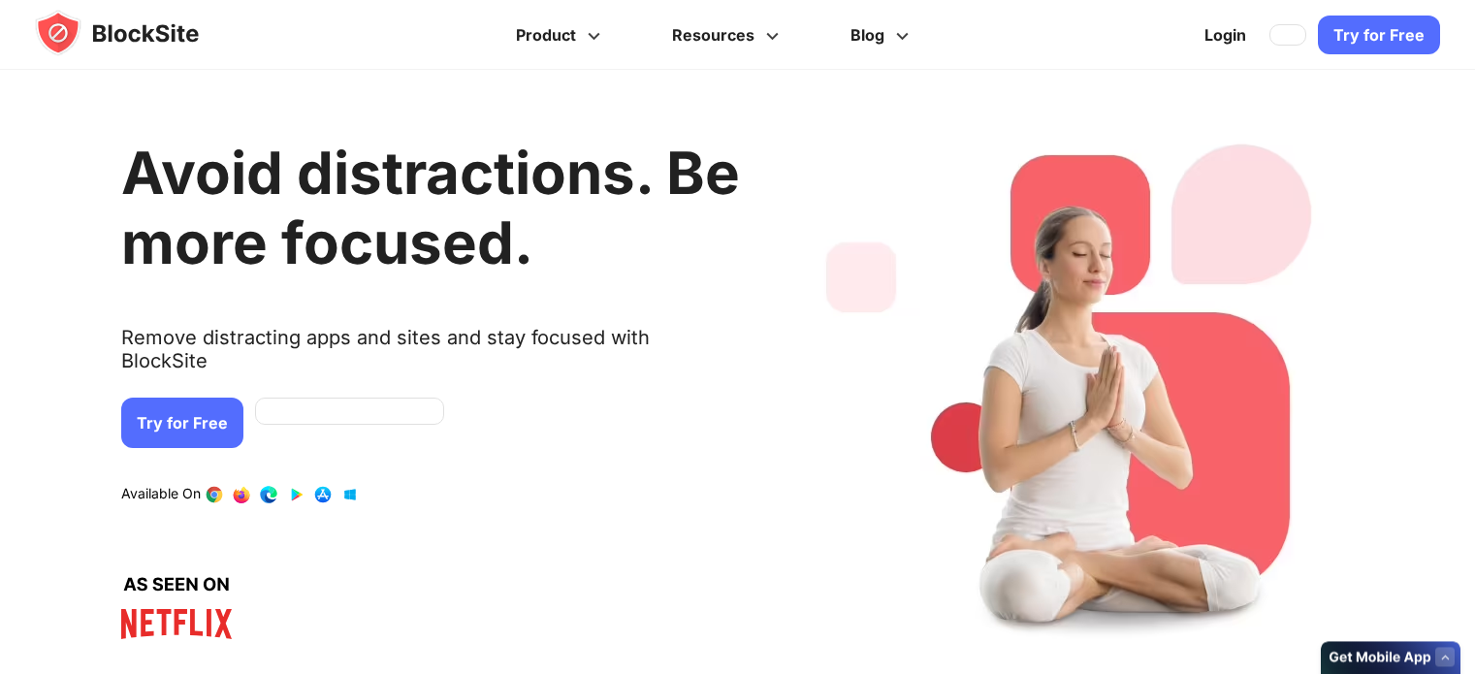 This screenshot has height=674, width=1475. I want to click on text: Available On, so click(161, 495).